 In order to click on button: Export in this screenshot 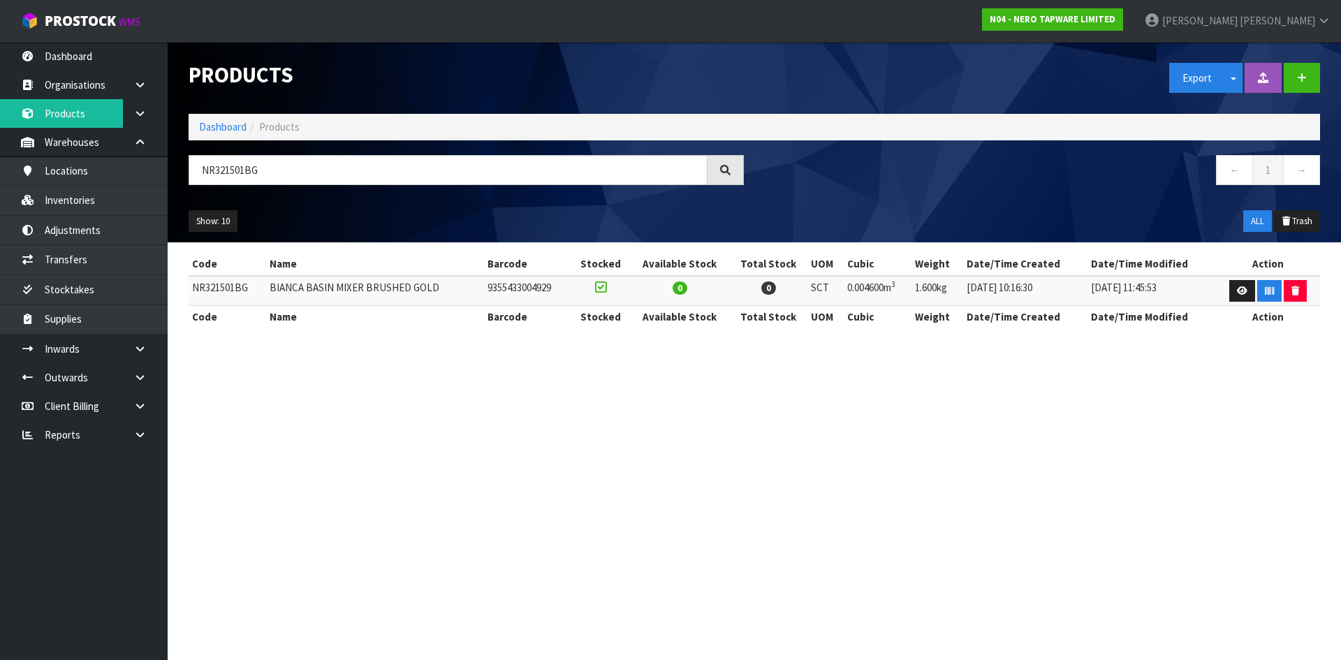, I will do `click(1197, 78)`.